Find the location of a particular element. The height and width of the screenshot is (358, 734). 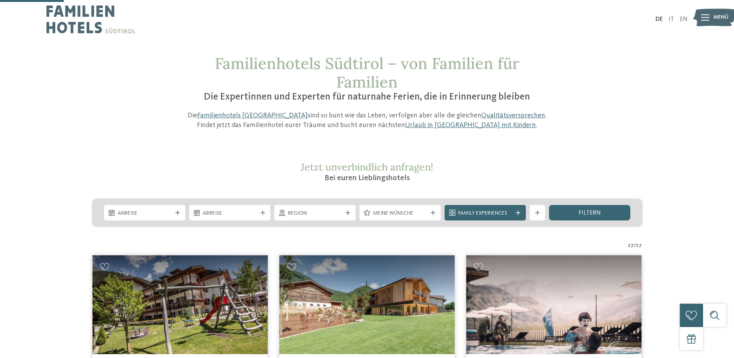

span: Bei euren Lieblingshotels is located at coordinates (367, 178).